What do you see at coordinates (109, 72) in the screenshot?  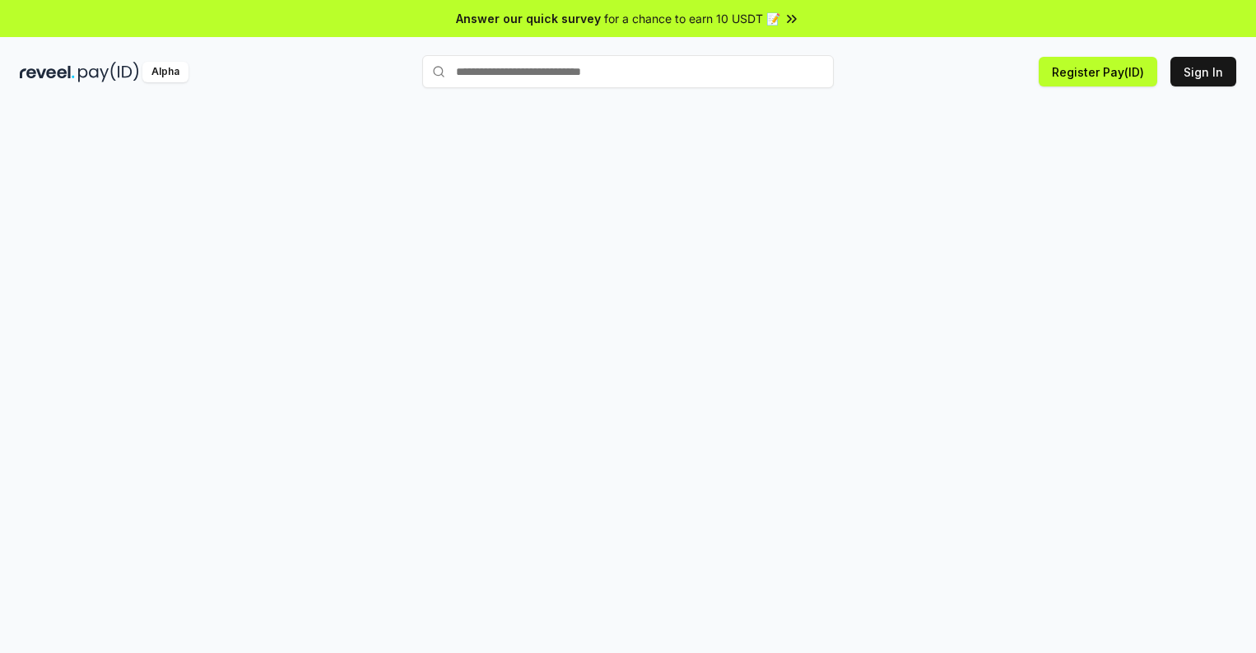 I see `img: pay_id` at bounding box center [109, 72].